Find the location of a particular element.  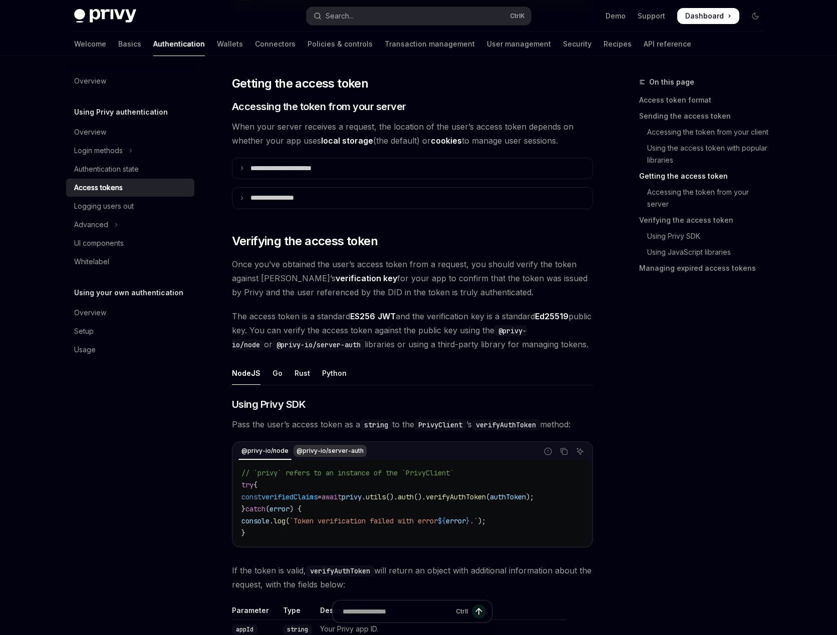

a: Transaction management is located at coordinates (430, 44).